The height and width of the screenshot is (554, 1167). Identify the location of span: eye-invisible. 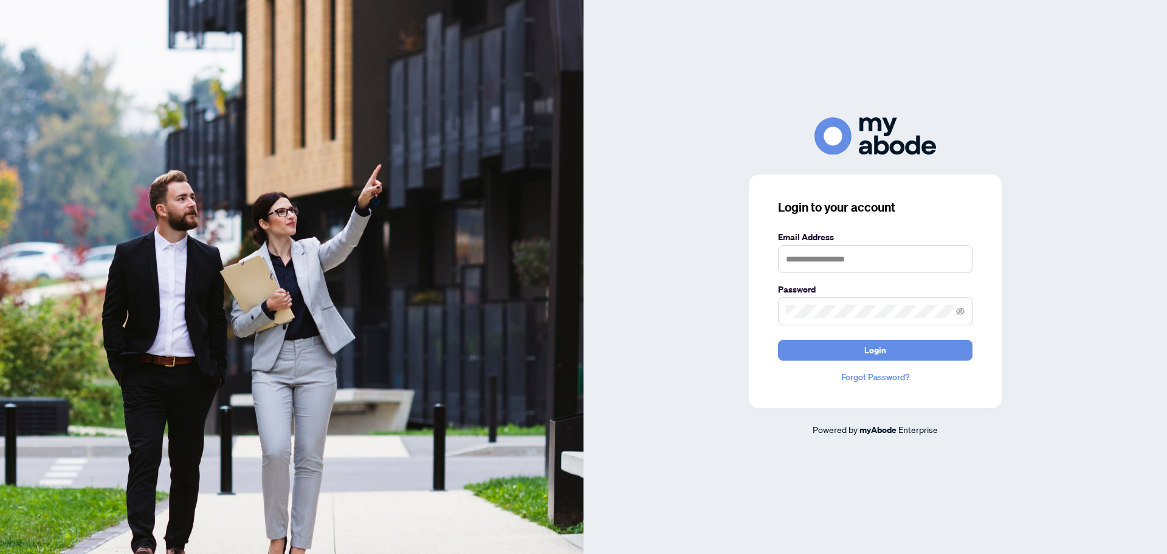
(960, 311).